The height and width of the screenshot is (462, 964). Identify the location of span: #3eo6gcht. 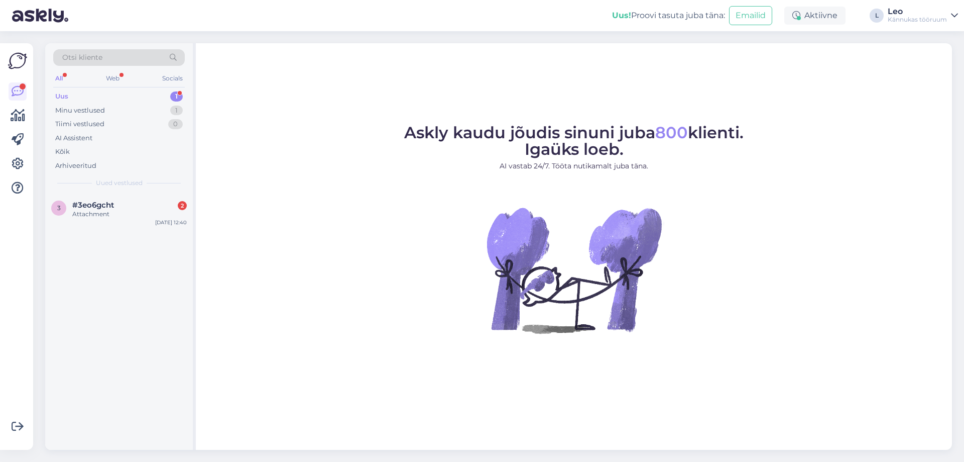
(93, 205).